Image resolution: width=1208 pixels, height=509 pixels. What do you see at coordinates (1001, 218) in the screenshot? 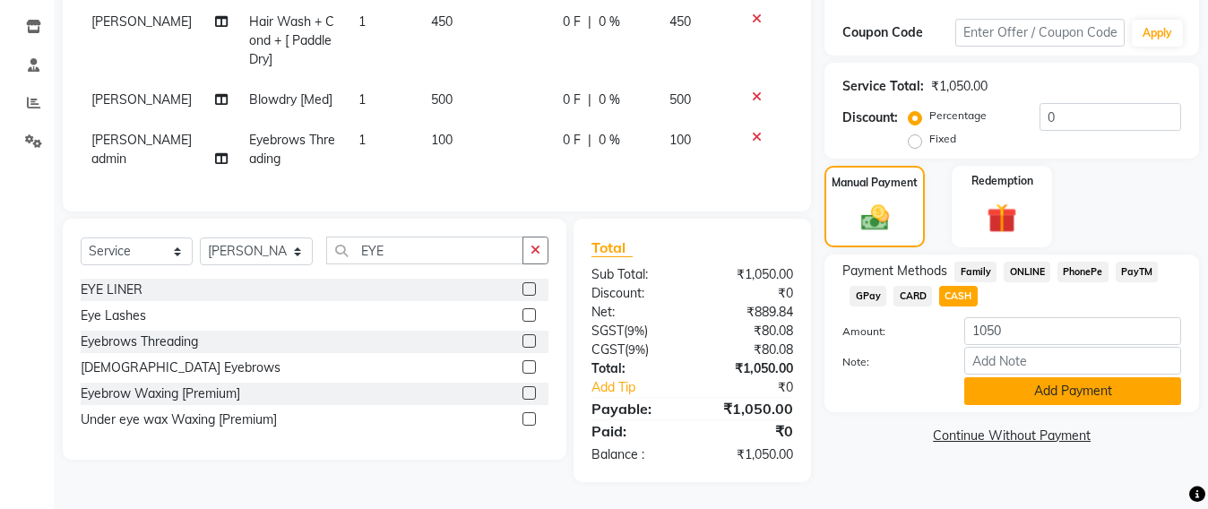
I see `img: _gift.svg` at bounding box center [1001, 218].